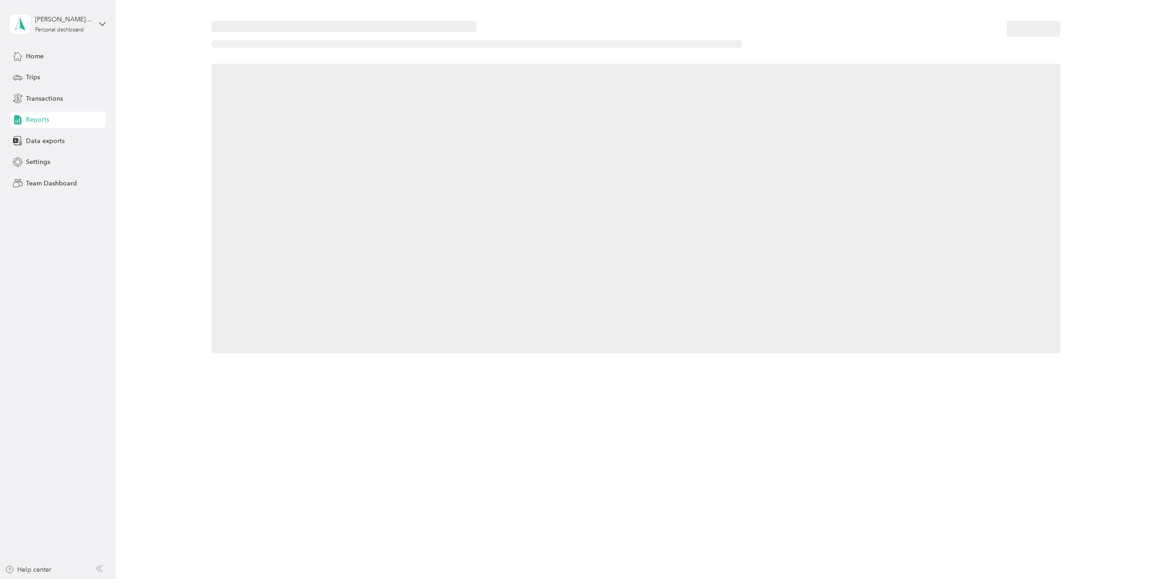 The height and width of the screenshot is (579, 1161). I want to click on div: Personal dashboard, so click(59, 30).